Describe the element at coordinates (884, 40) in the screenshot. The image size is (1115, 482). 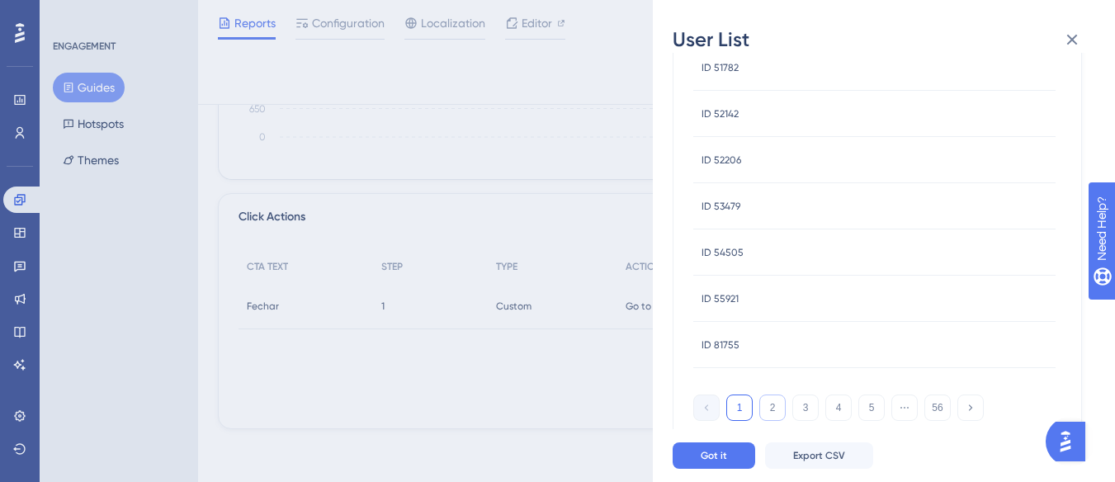
I see `div: User List` at that location.